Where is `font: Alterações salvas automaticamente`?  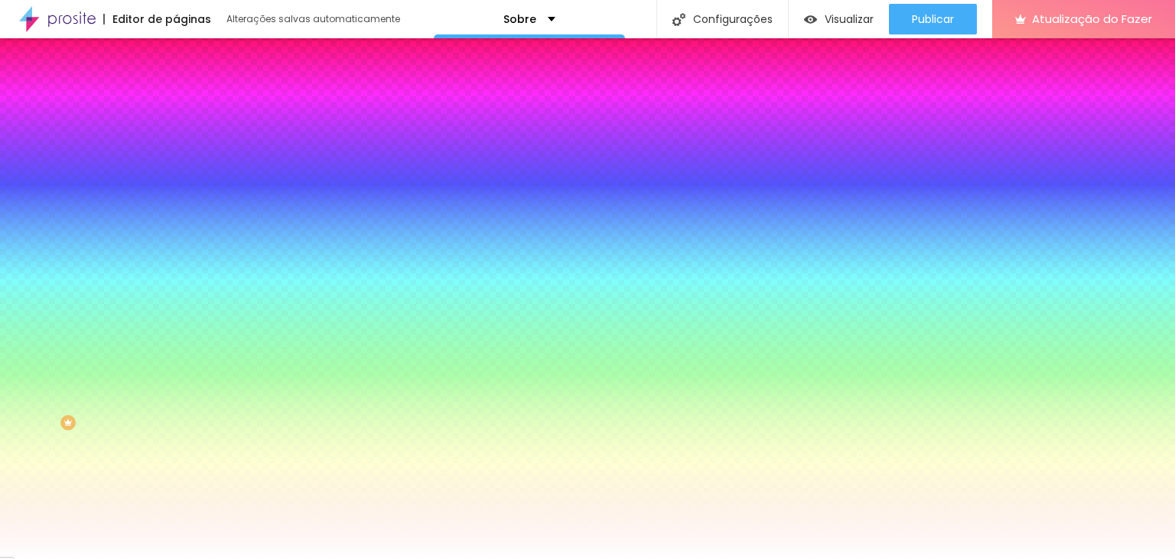
font: Alterações salvas automaticamente is located at coordinates (313, 18).